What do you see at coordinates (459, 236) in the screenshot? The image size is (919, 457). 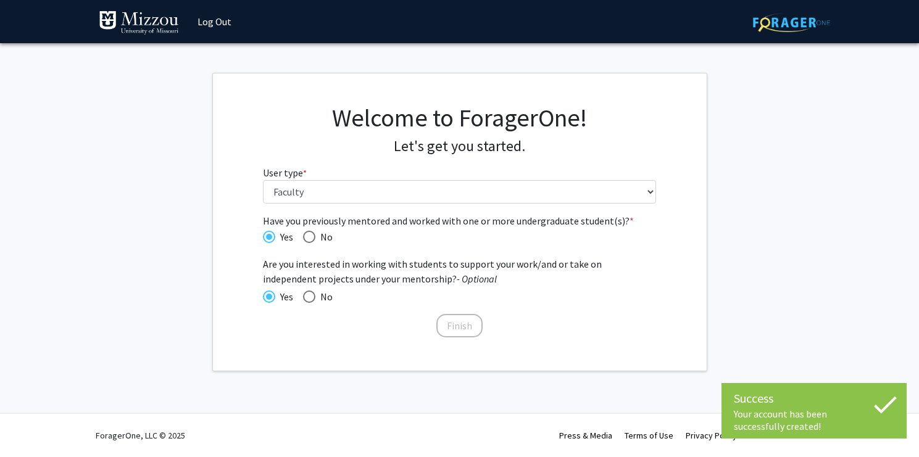 I see `mat-radio-group: Have you previously mentored and worked with one or more undergraduate student(s)?` at bounding box center [459, 236].